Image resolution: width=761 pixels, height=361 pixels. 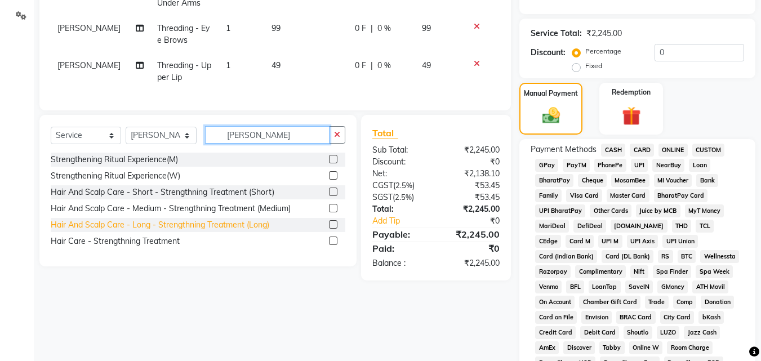 What do you see at coordinates (564, 149) in the screenshot?
I see `span: Payment Methods` at bounding box center [564, 149].